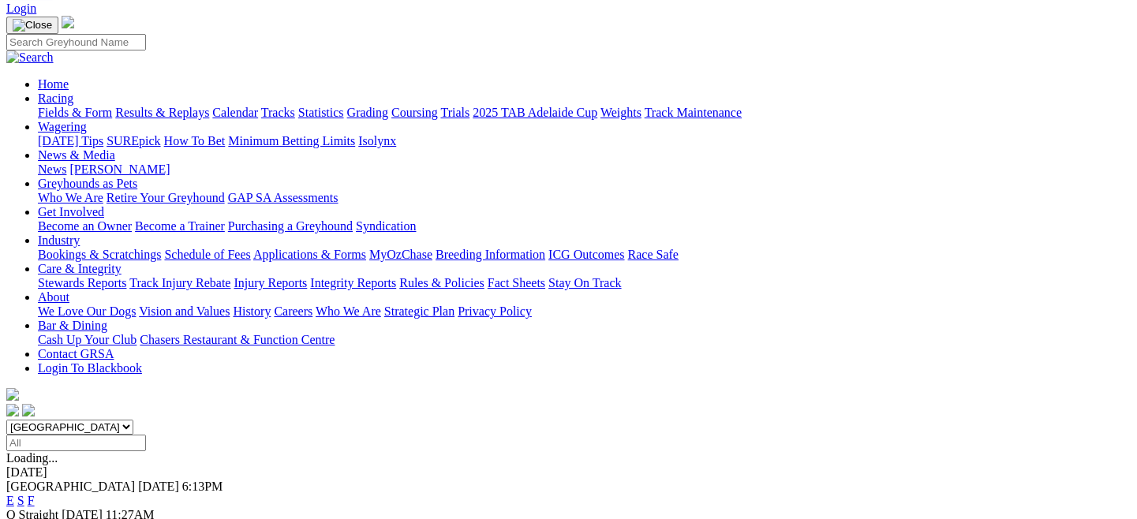 The image size is (1137, 519). Describe the element at coordinates (442, 283) in the screenshot. I see `a: Rules & Policies` at that location.